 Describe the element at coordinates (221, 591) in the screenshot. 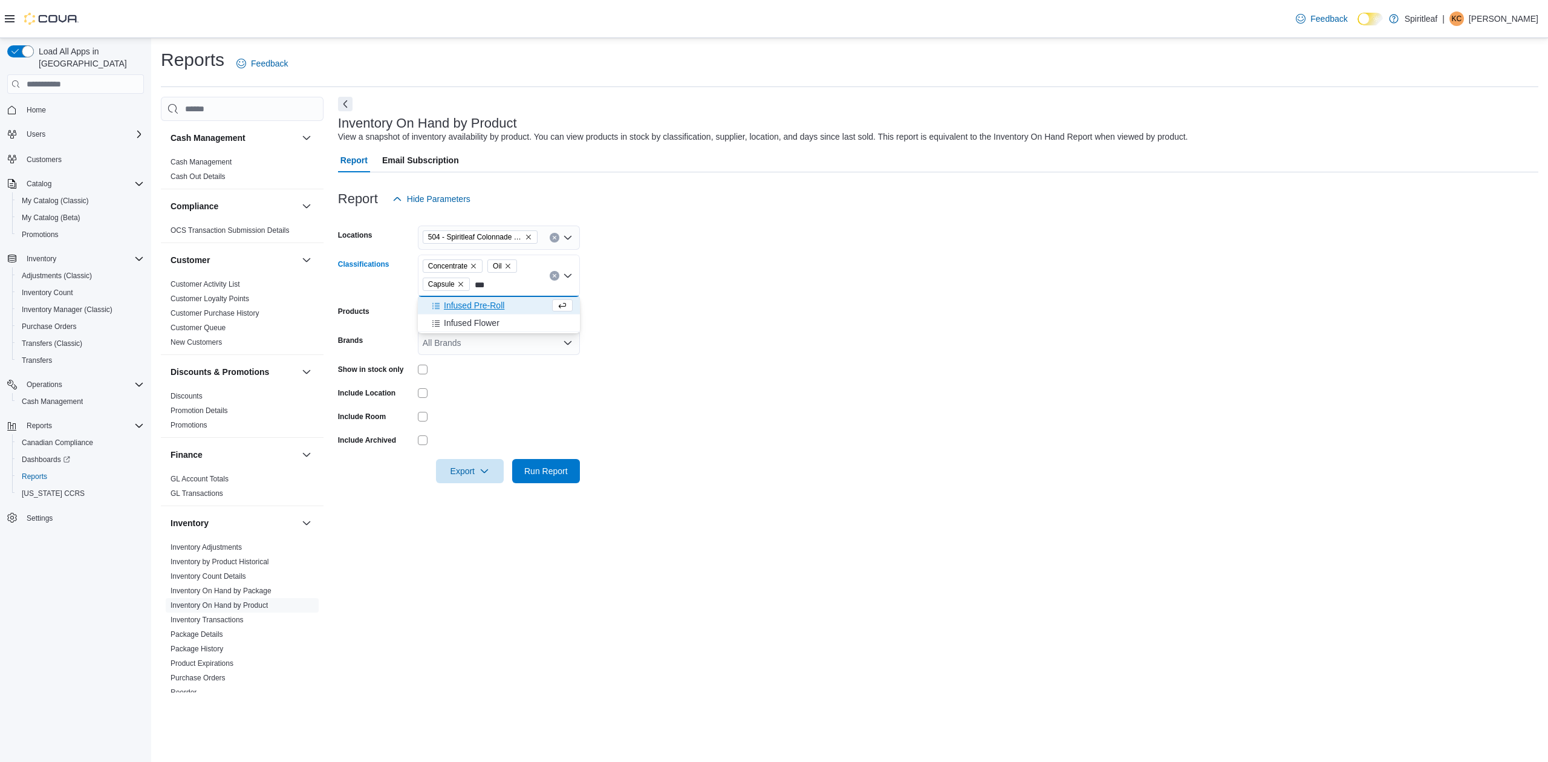

I see `span: Inventory On Hand by Package` at that location.